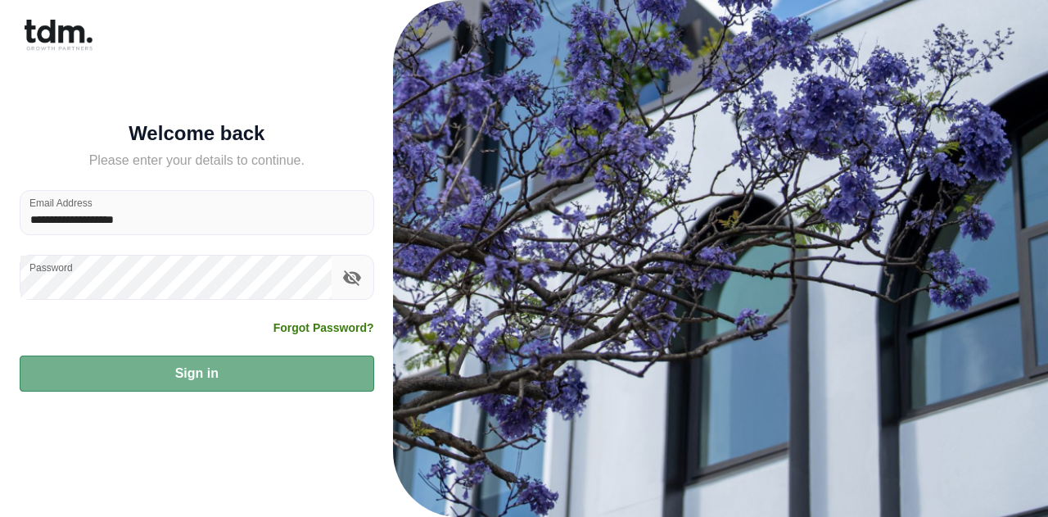 Image resolution: width=1048 pixels, height=517 pixels. What do you see at coordinates (61, 202) in the screenshot?
I see `label: Email Address` at bounding box center [61, 202].